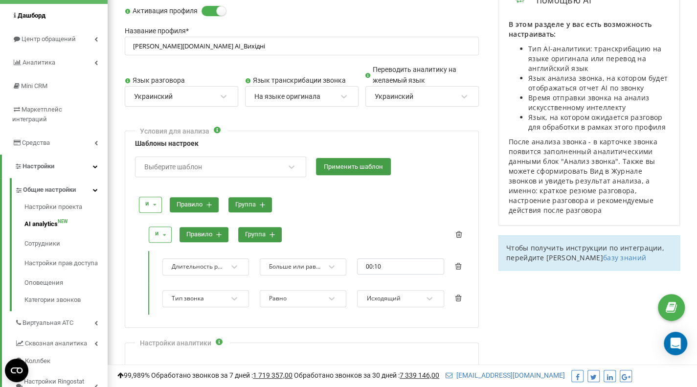  Describe the element at coordinates (49, 190) in the screenshot. I see `span: Общие настройки` at that location.